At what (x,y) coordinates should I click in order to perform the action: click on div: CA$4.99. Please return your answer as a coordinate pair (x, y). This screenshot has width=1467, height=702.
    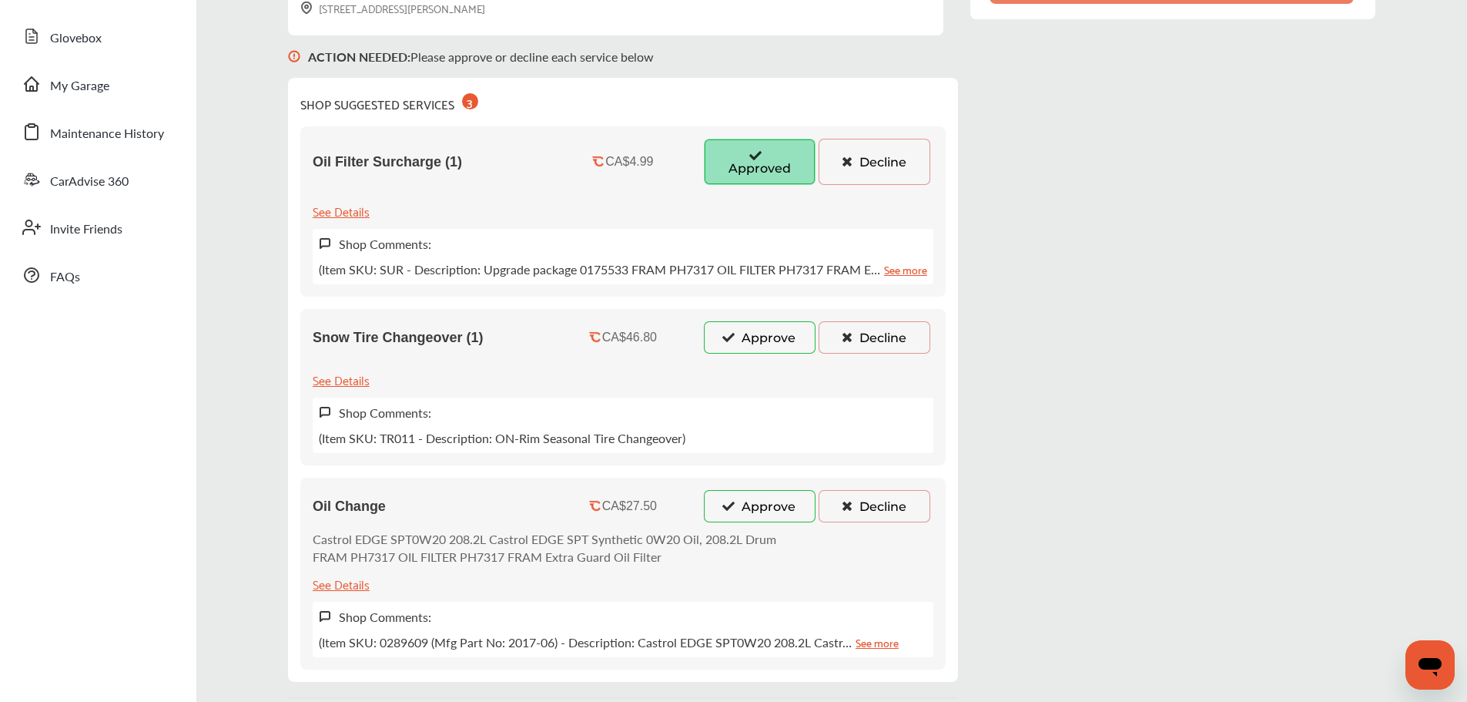
    Looking at the image, I should click on (629, 162).